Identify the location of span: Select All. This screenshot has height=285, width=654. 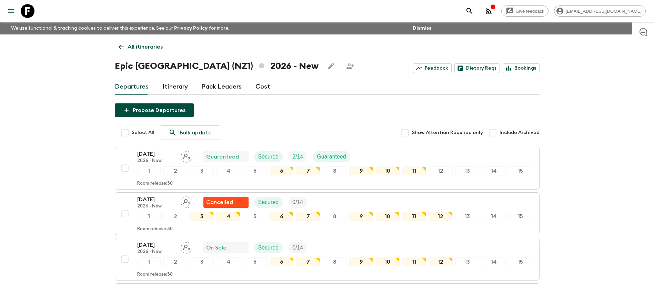
(143, 133).